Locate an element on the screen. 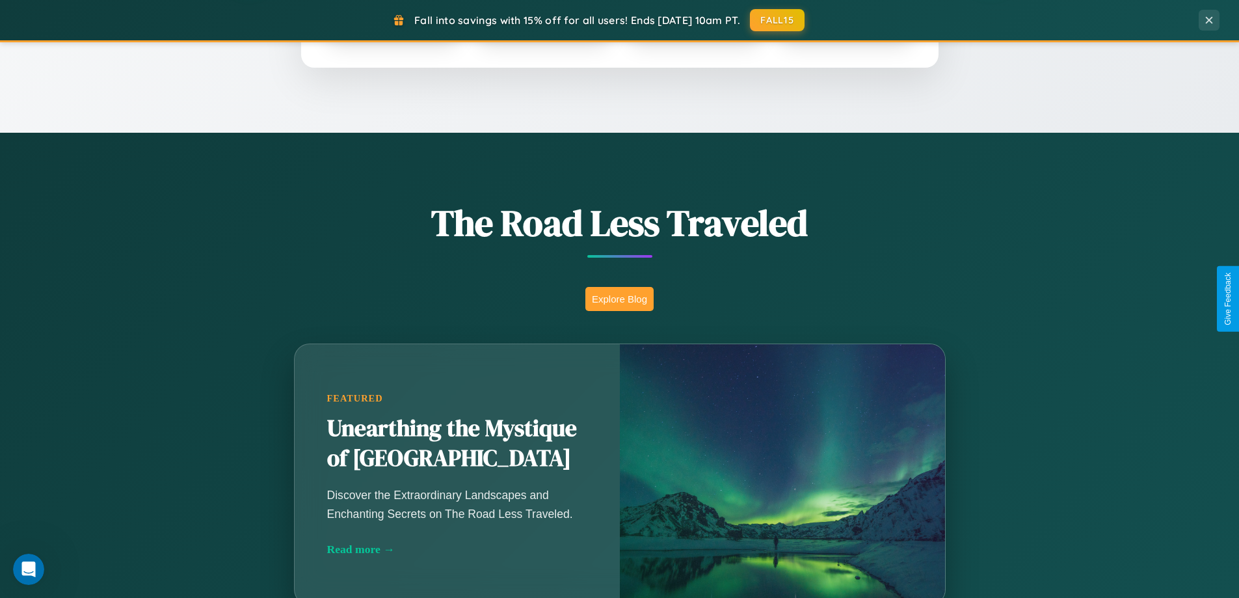 The height and width of the screenshot is (598, 1239). button: FALL15 is located at coordinates (777, 20).